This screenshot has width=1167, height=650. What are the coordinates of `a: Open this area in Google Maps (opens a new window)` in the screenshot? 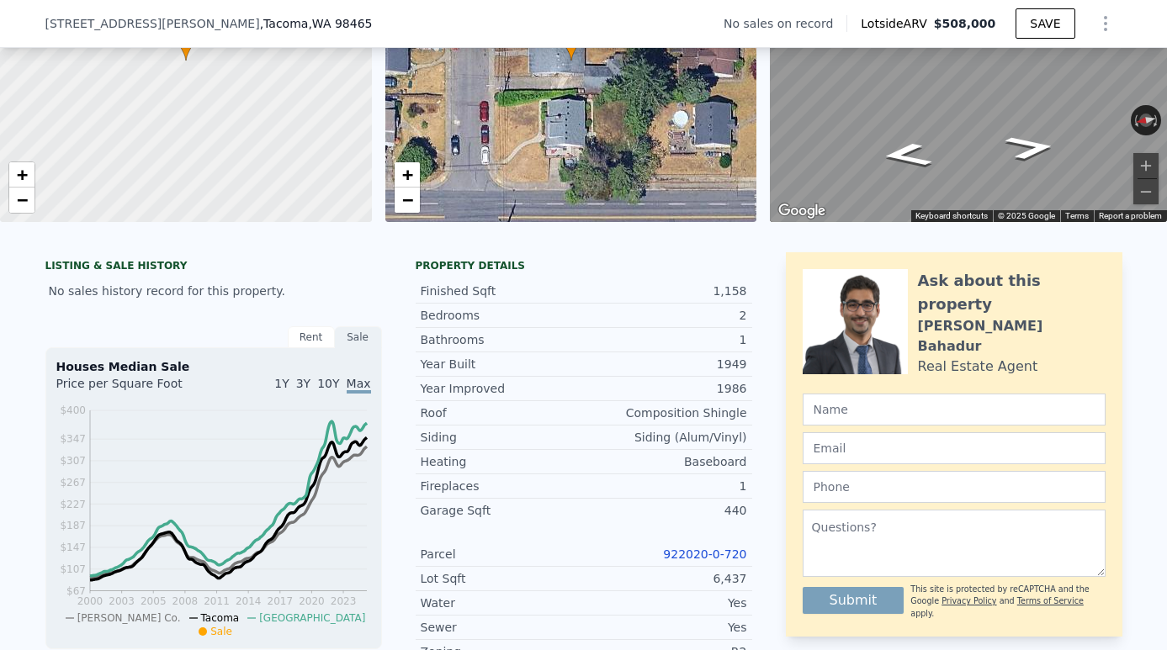 It's located at (802, 211).